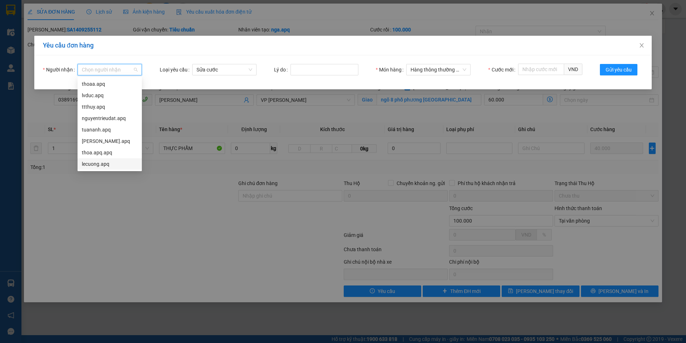  What do you see at coordinates (9, 56) in the screenshot?
I see `img: logo` at bounding box center [9, 56].